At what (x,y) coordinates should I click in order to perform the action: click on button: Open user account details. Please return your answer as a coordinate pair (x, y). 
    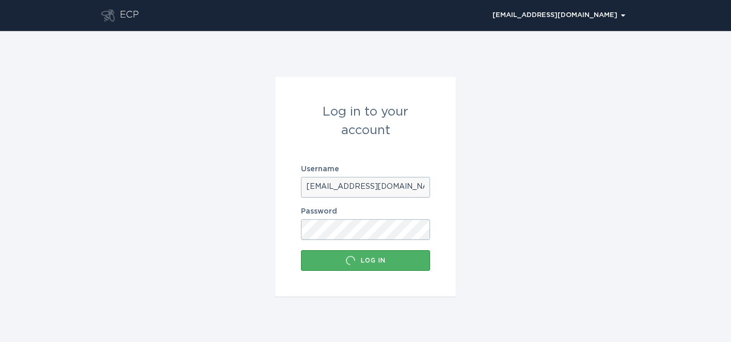
    Looking at the image, I should click on (559, 15).